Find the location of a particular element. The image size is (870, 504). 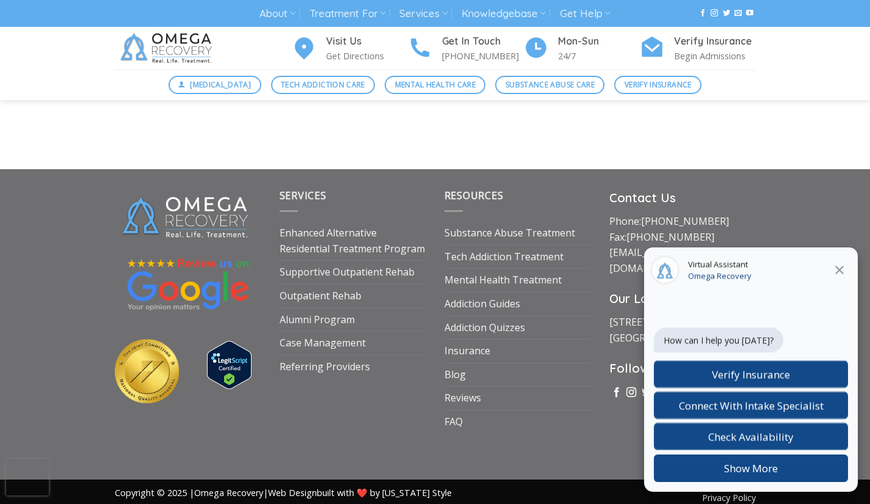

a: Get Help is located at coordinates (585, 13).